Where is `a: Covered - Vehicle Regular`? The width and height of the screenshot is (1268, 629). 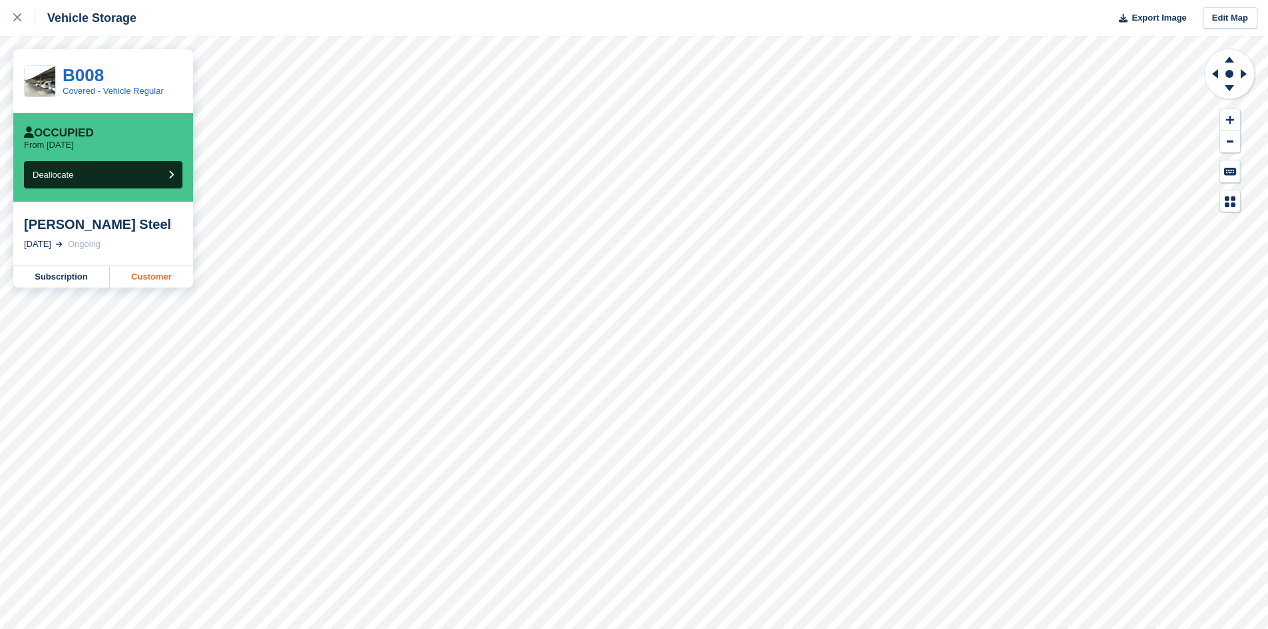
a: Covered - Vehicle Regular is located at coordinates (113, 91).